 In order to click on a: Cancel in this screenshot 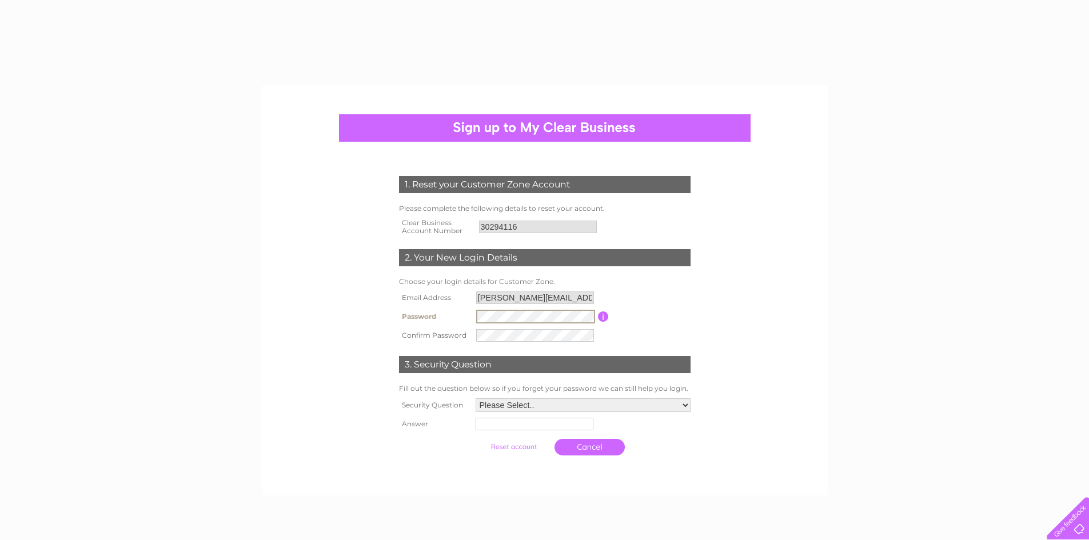, I will do `click(589, 447)`.